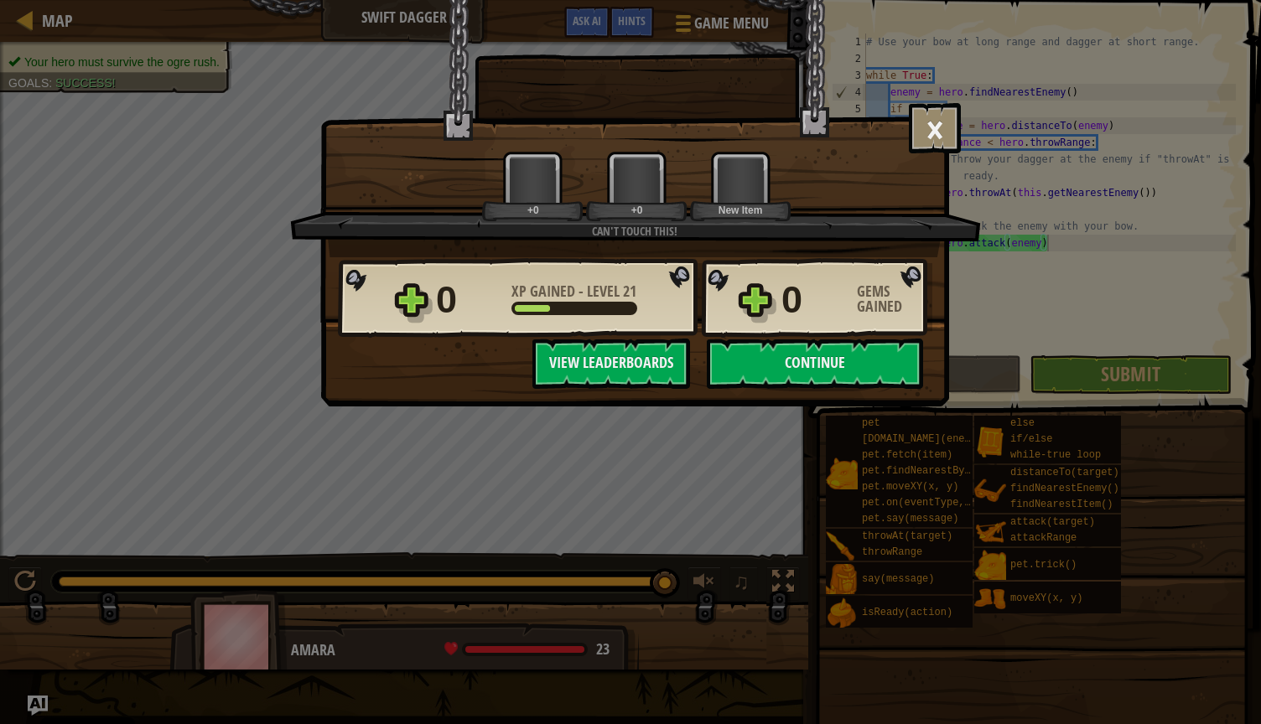 The width and height of the screenshot is (1261, 724). Describe the element at coordinates (895, 299) in the screenshot. I see `div: Gems Gained` at that location.